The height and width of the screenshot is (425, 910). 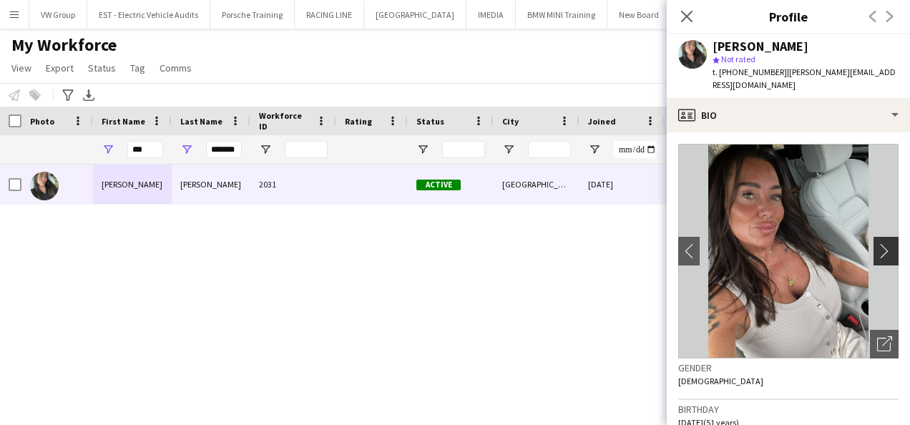 What do you see at coordinates (639, 14) in the screenshot?
I see `button: New Board` at bounding box center [639, 14].